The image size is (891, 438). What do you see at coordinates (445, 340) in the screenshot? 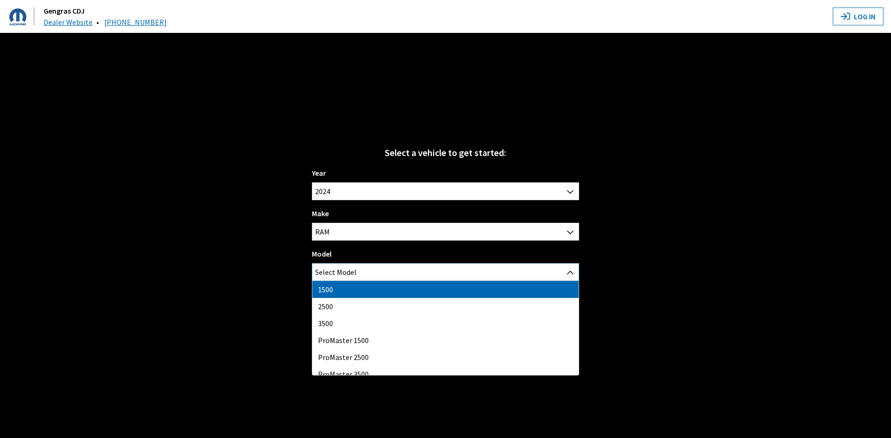
I see `li: ProMaster 1500` at bounding box center [445, 340].